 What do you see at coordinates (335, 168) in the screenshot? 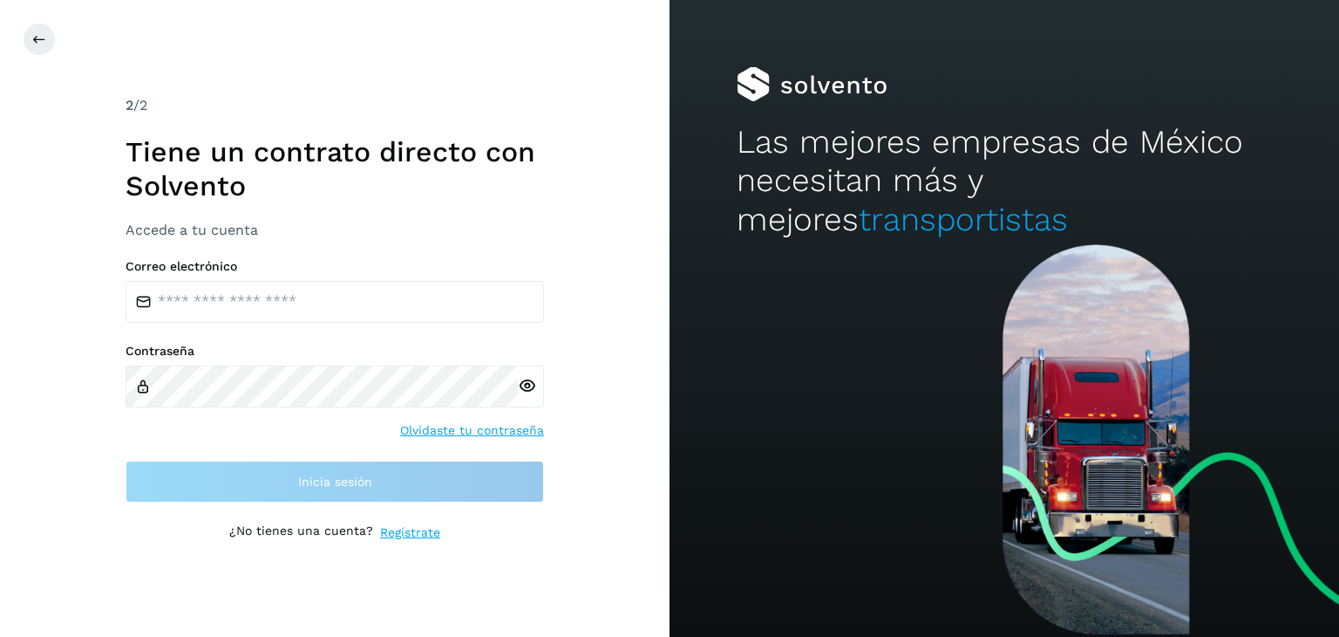
I see `h1: Tiene un contrato directo con Solvento` at bounding box center [335, 168].